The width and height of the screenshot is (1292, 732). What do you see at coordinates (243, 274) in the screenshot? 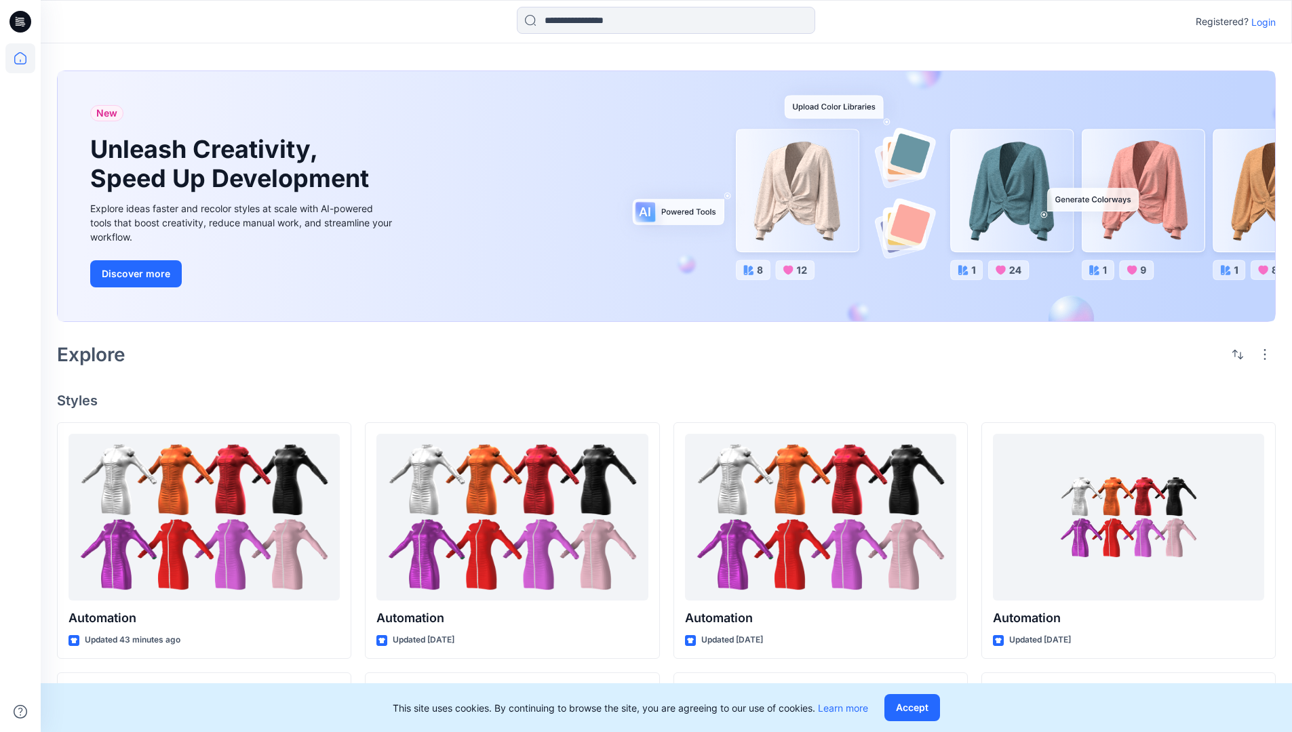
I see `a: Discover more` at bounding box center [243, 274].